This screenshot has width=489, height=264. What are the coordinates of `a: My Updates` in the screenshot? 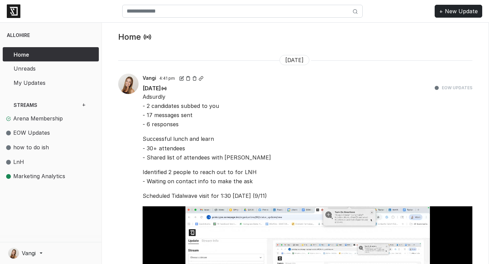 It's located at (51, 82).